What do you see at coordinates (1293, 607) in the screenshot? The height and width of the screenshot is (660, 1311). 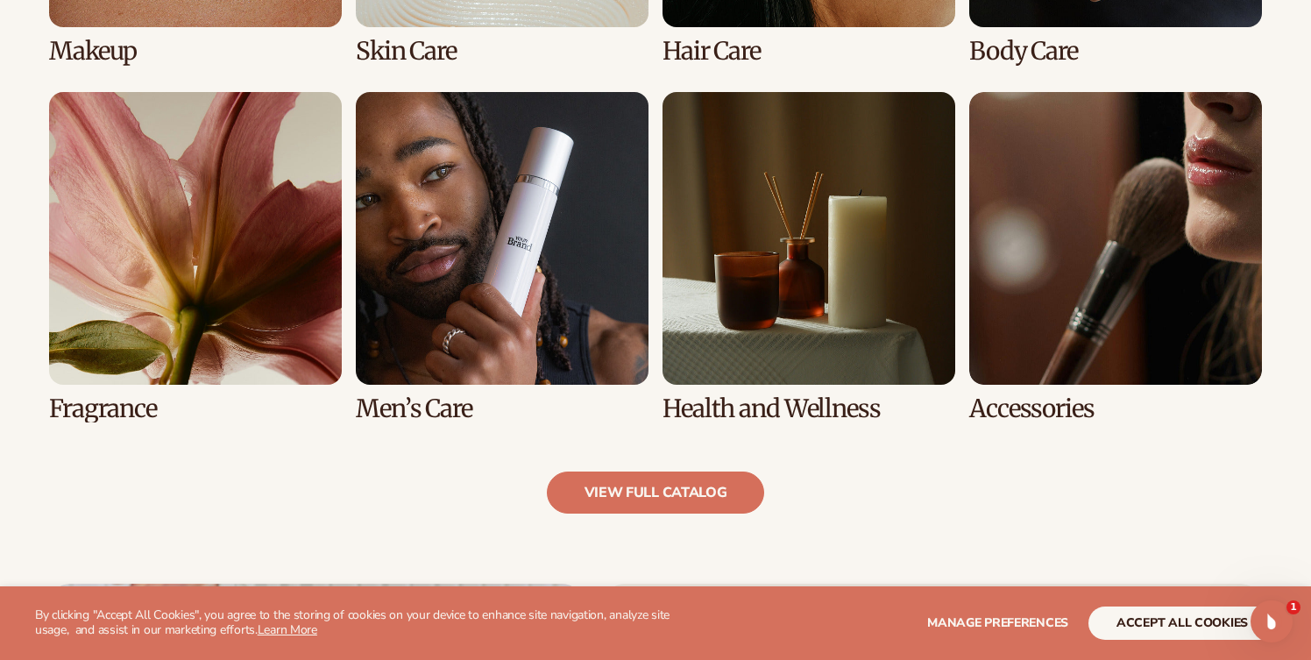 I see `span: 1` at bounding box center [1293, 607].